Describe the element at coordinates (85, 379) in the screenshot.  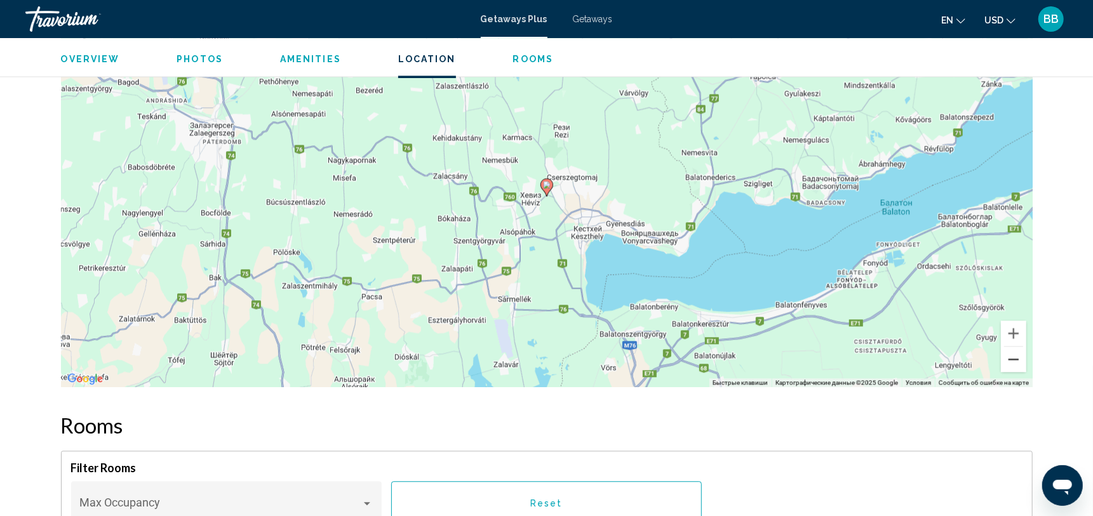
I see `img: Google` at that location.